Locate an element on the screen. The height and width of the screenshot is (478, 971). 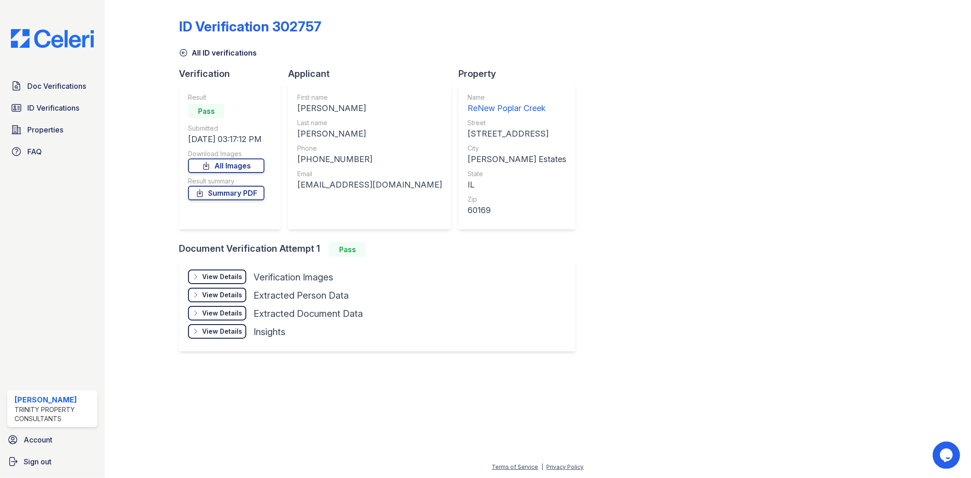
div: Applicant is located at coordinates (373, 74).